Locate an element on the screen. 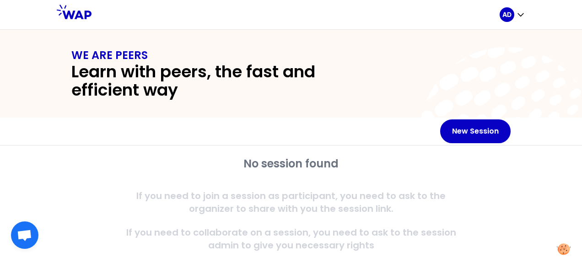 The height and width of the screenshot is (258, 582). h2: No session found is located at coordinates (291, 164).